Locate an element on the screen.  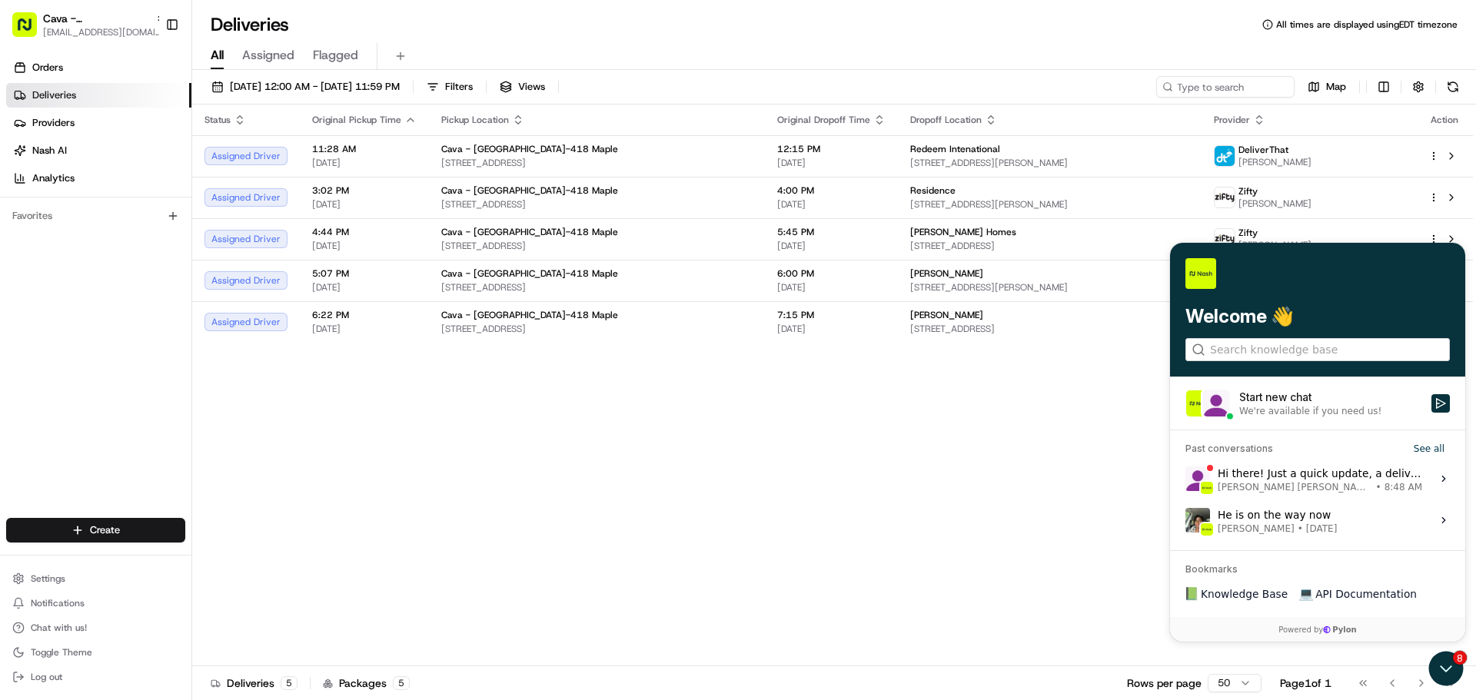
p: Rows per page is located at coordinates (1164, 683).